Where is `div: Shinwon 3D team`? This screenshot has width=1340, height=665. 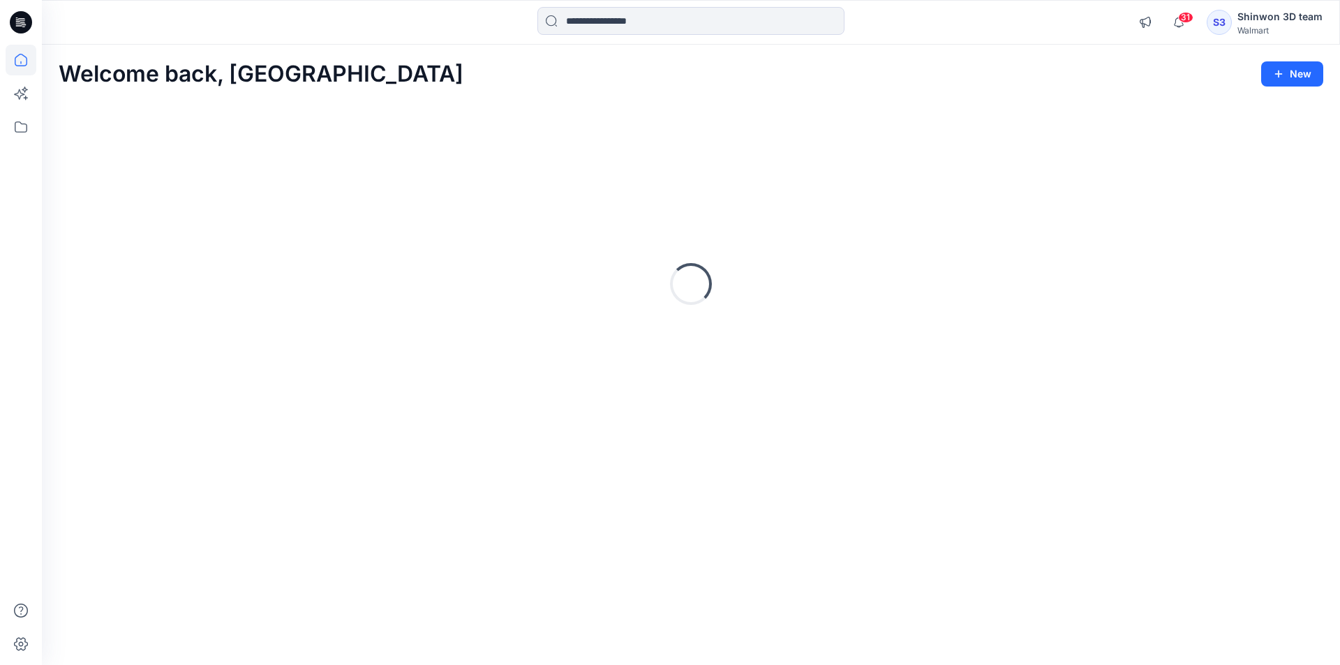
div: Shinwon 3D team is located at coordinates (1280, 17).